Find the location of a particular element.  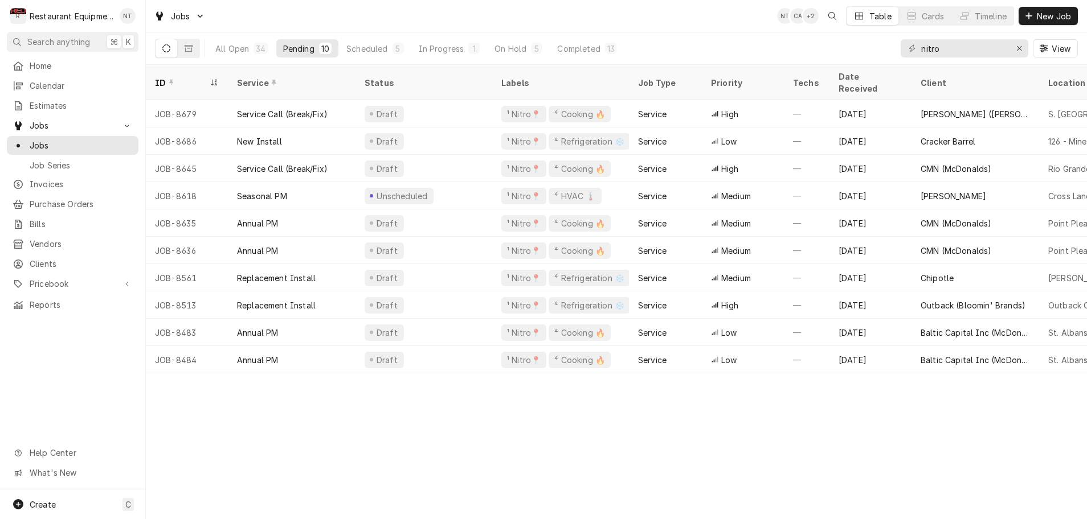

a: Go to What's New is located at coordinates (72, 473).